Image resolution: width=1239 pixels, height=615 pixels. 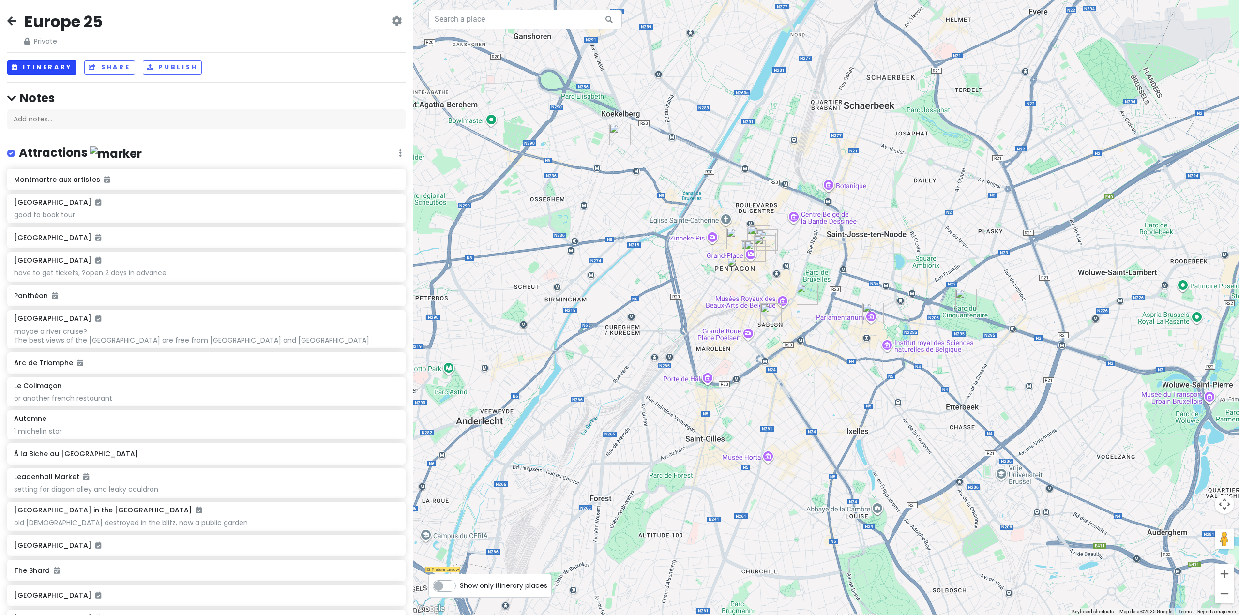 I want to click on h4: Notes, so click(x=206, y=98).